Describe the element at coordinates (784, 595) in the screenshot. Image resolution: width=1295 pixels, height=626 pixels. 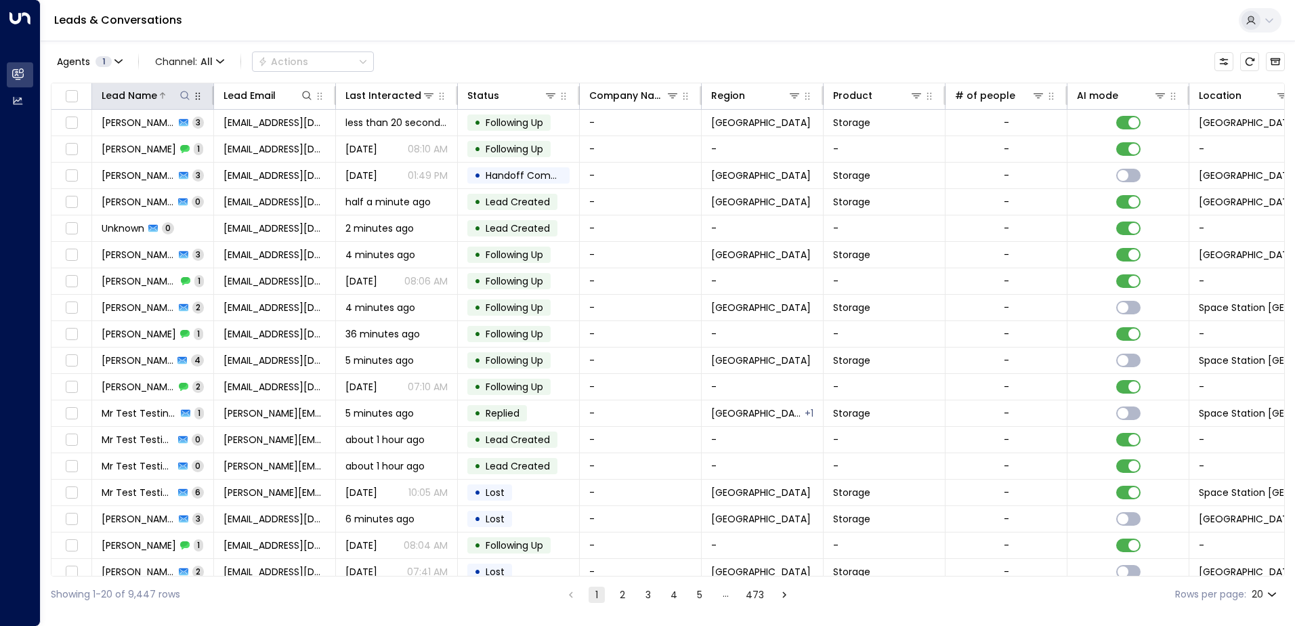
I see `button: Go to next page` at that location.